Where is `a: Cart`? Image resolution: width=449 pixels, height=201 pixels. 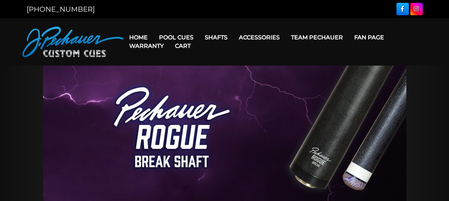 a: Cart is located at coordinates (183, 46).